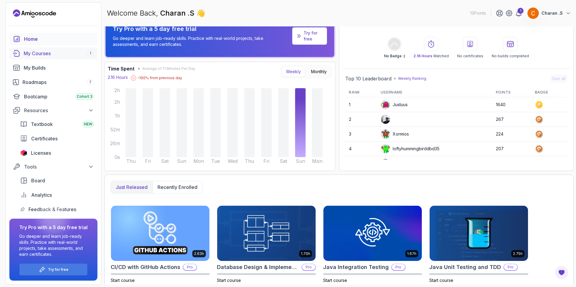 This screenshot has width=576, height=287. What do you see at coordinates (512, 149) in the screenshot?
I see `td: 207` at bounding box center [512, 149].